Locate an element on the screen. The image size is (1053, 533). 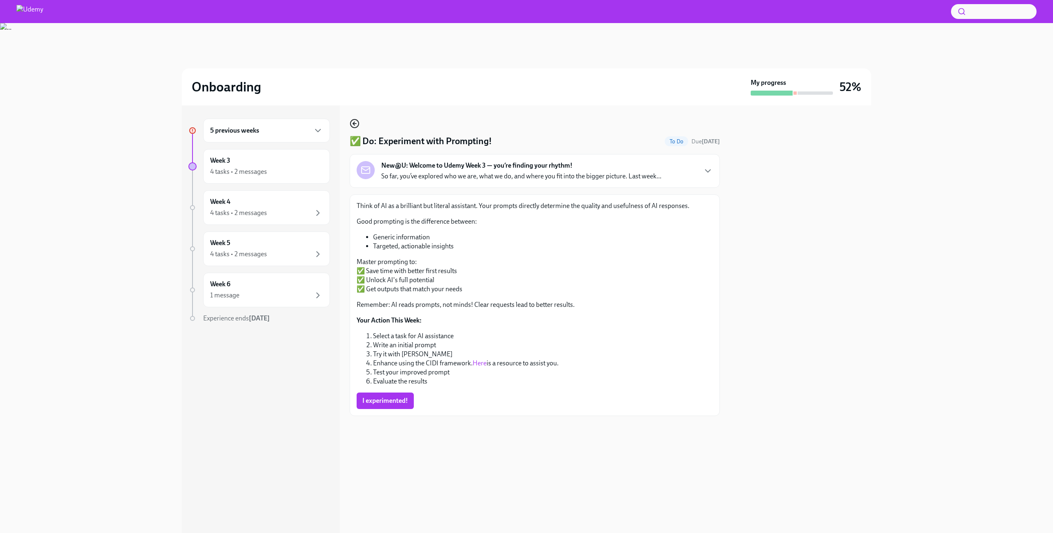
li: Enhance using the CIDI framework. is a resource to assist you. is located at coordinates (543, 363).